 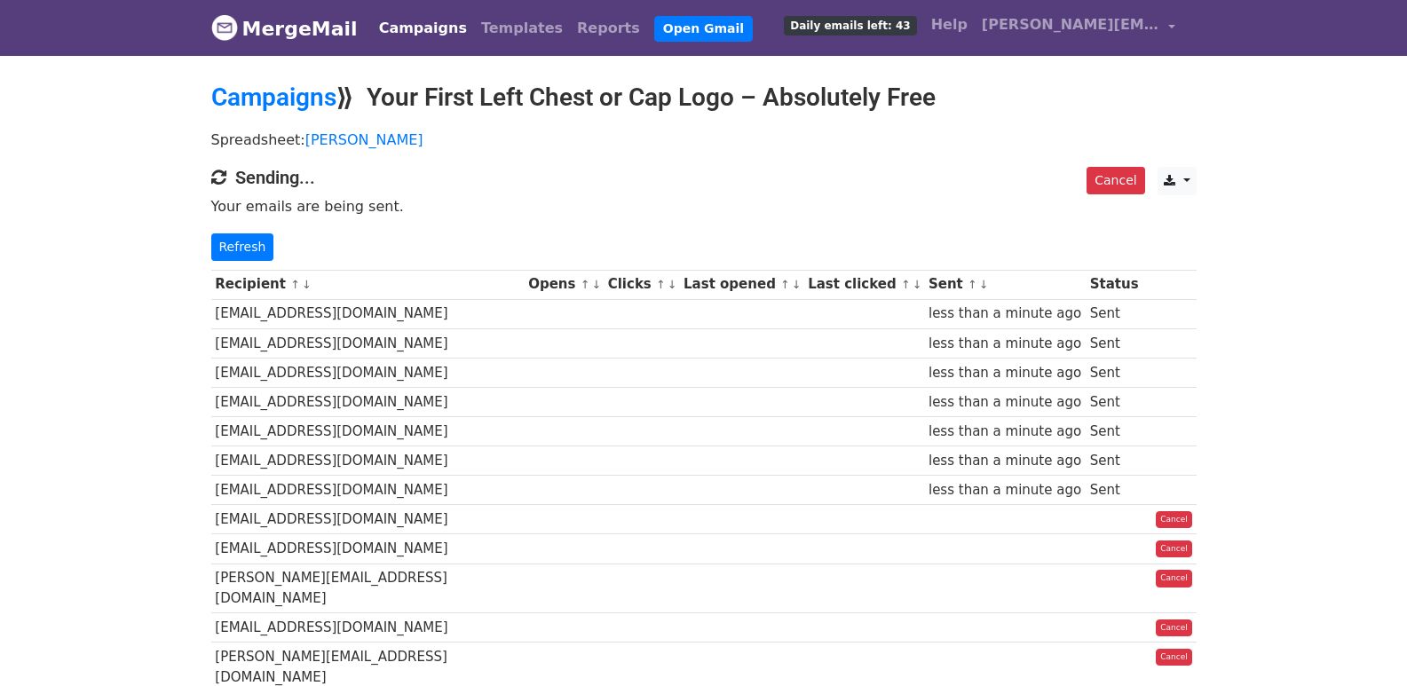 I want to click on p: Your emails are being sent., so click(x=704, y=206).